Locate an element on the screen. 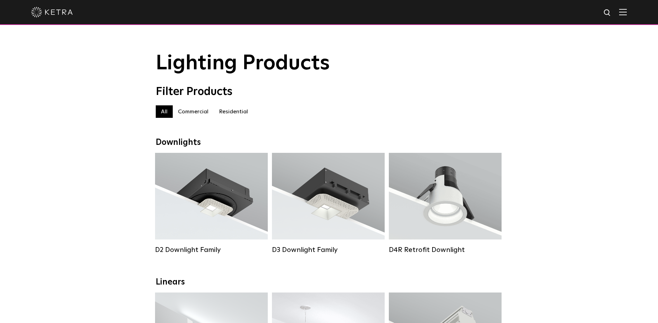 The width and height of the screenshot is (658, 323). a: D4R Retrofit Downlight Lumen Output:800Colors:White / BlackBeam Angles:15° / 25° / 40° / 60°Watta... is located at coordinates (445, 204).